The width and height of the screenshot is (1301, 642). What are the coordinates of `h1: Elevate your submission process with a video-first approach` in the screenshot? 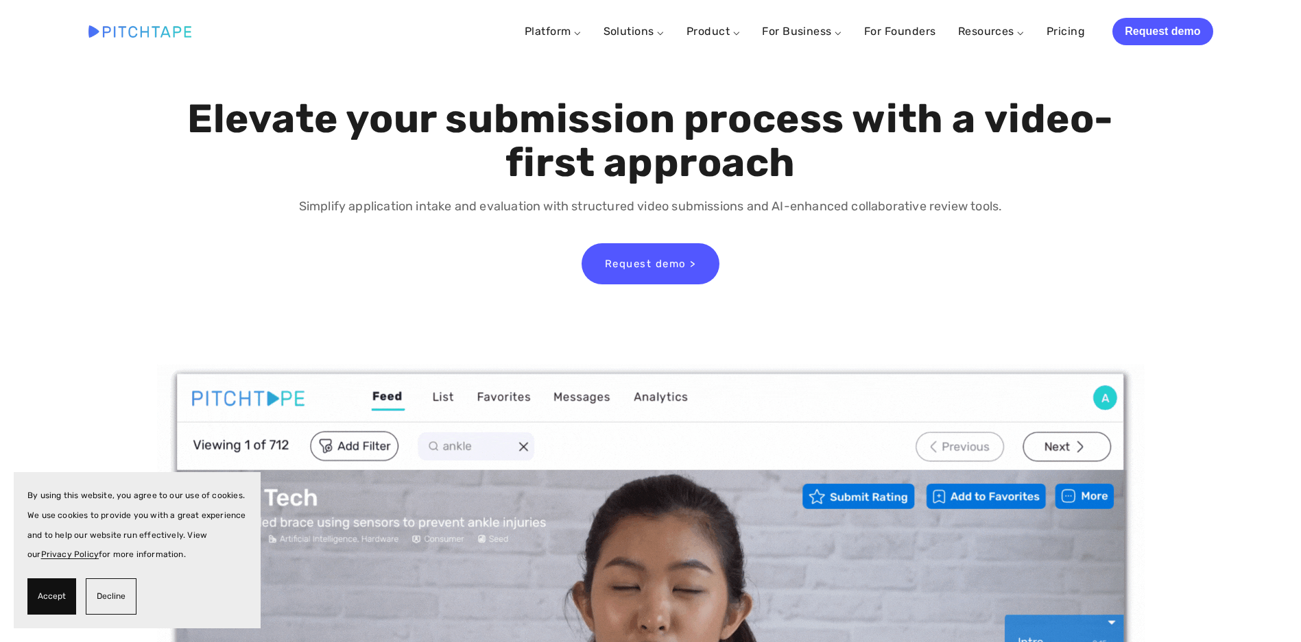 It's located at (650, 141).